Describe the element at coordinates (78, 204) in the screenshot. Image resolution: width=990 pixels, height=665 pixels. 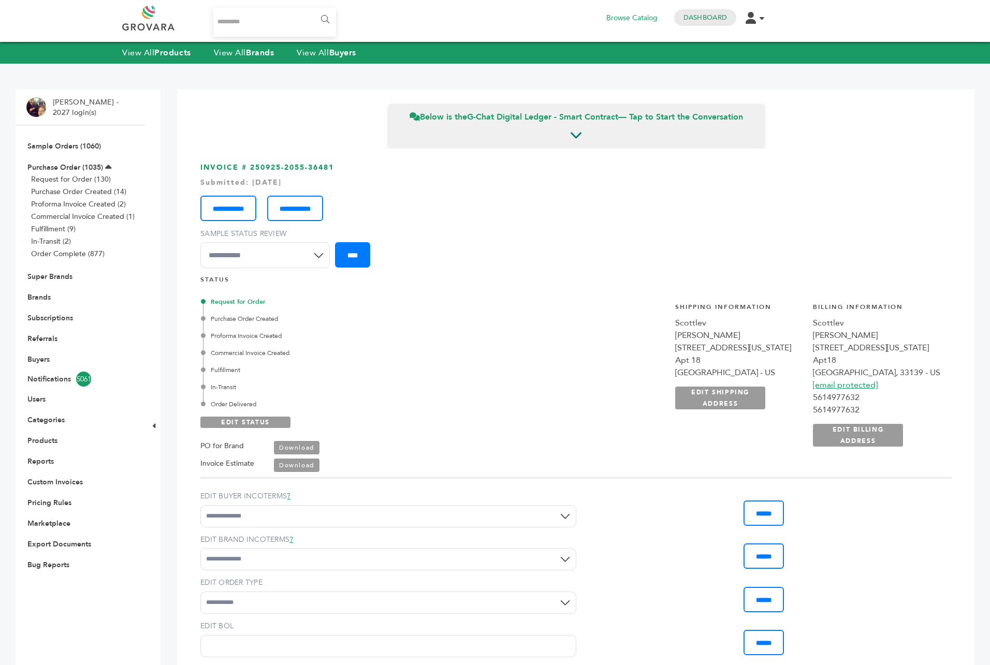
I see `a: Proforma Invoice Created (2)` at that location.